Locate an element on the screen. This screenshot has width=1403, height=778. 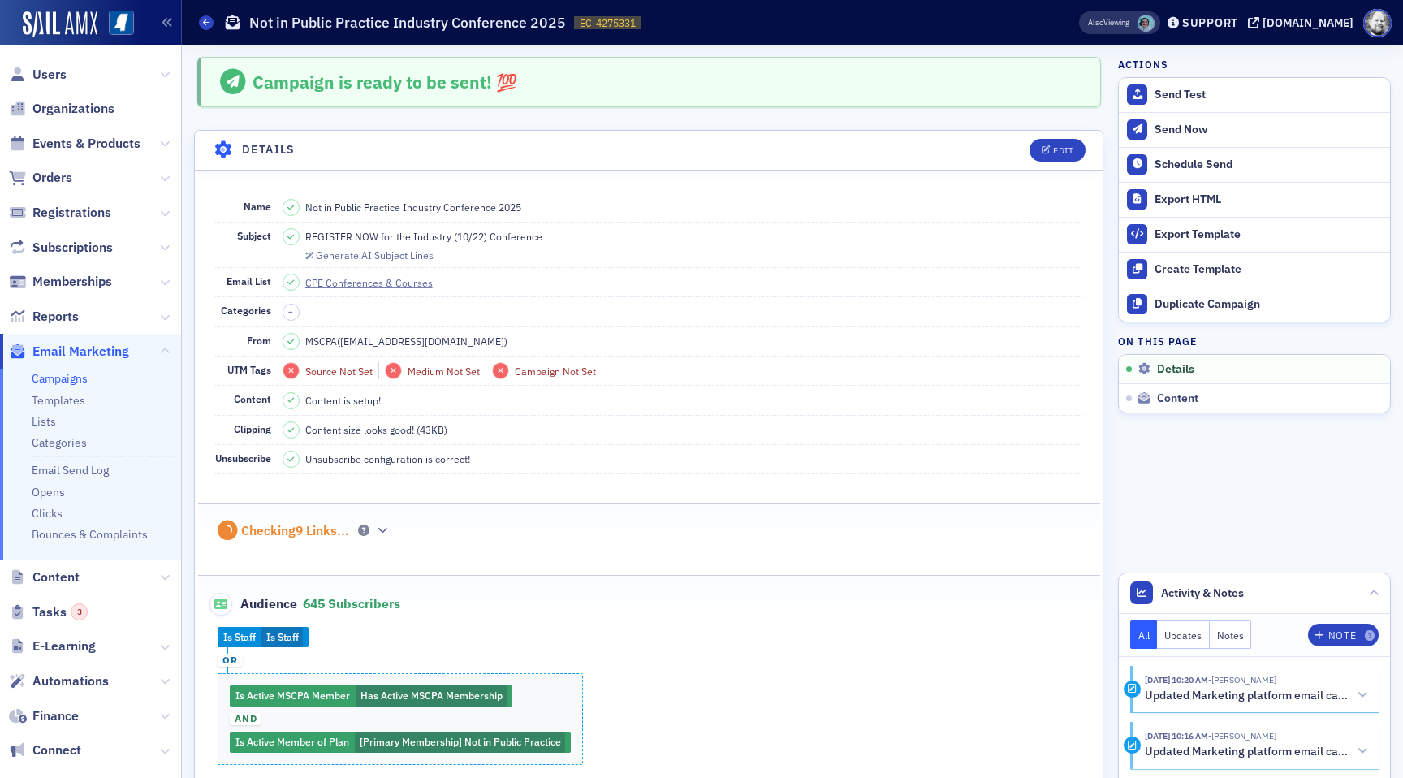
a: Email Marketing is located at coordinates (69, 352).